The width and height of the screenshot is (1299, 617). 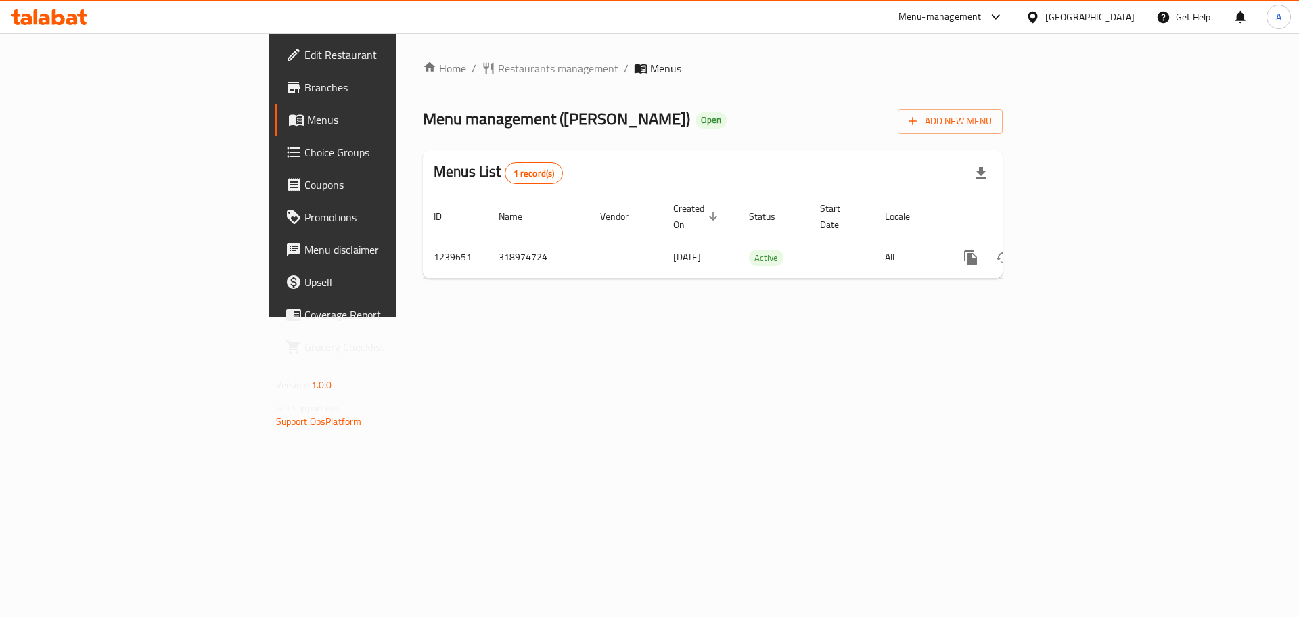 What do you see at coordinates (390, 315) in the screenshot?
I see `span: Coverage Report` at bounding box center [390, 315].